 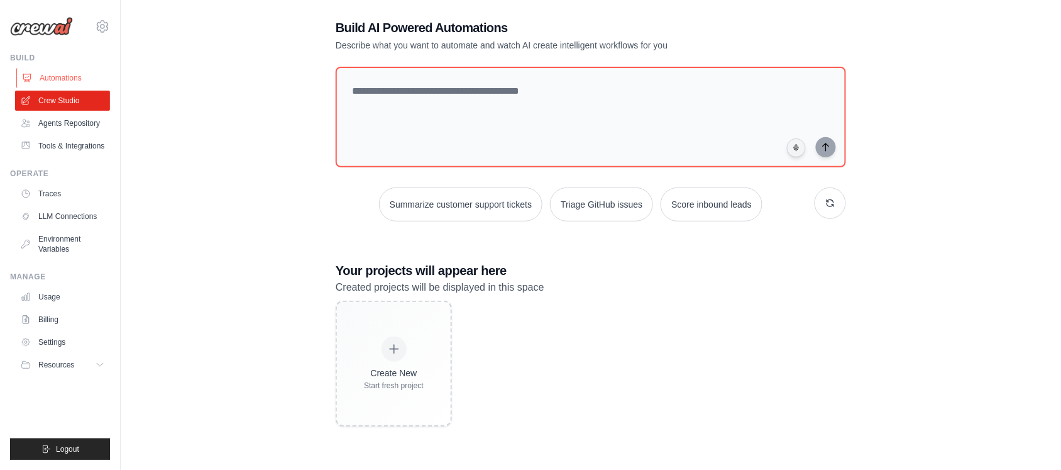 What do you see at coordinates (62, 123) in the screenshot?
I see `a: Agents Repository` at bounding box center [62, 123].